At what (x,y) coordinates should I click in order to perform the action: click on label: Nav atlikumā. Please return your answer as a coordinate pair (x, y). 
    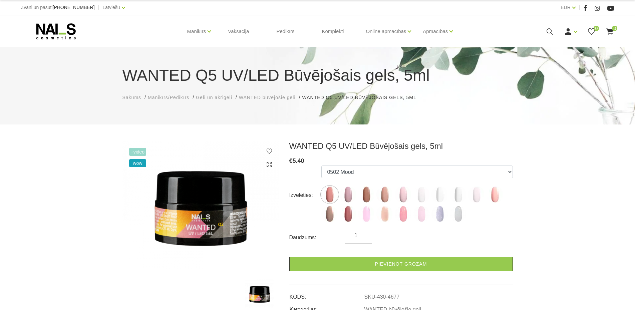
    Looking at the image, I should click on (403, 195).